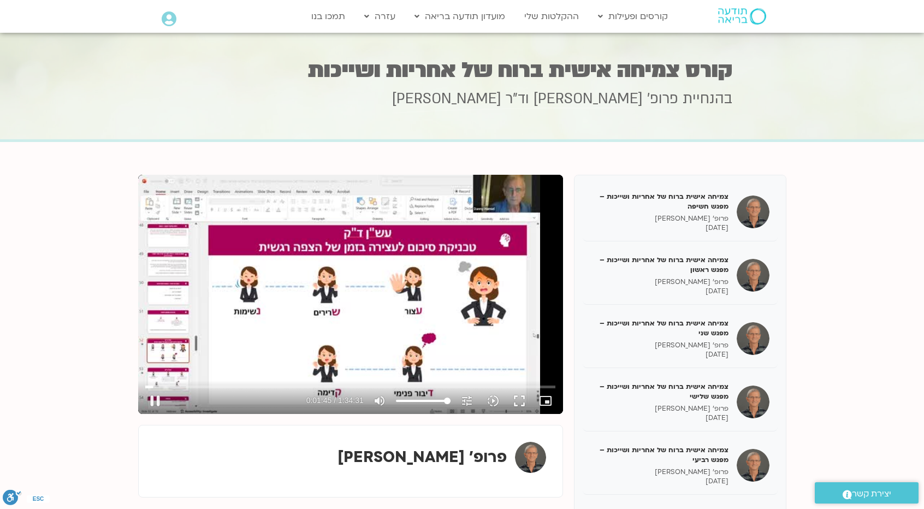  Describe the element at coordinates (530, 457) in the screenshot. I see `img: פרופ' דני חמיאל` at that location.